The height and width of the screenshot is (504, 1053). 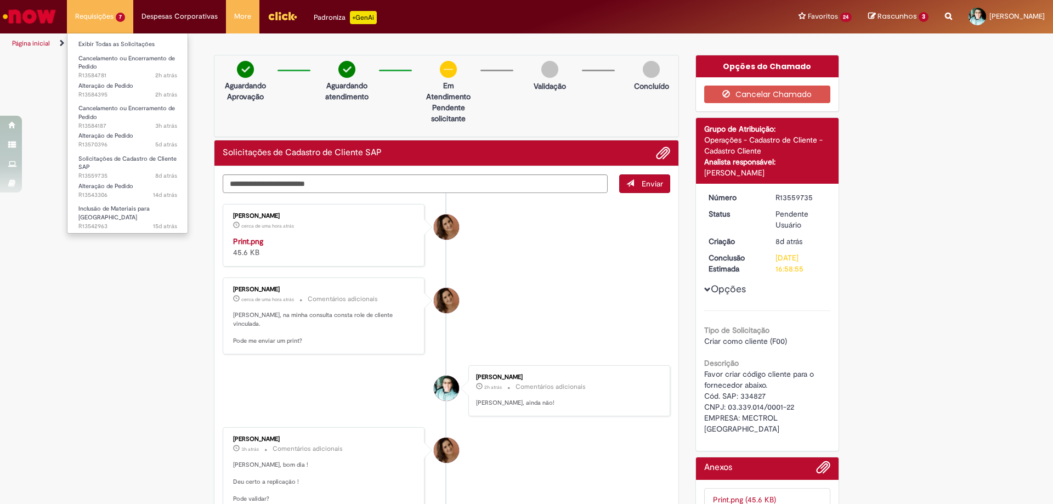 What do you see at coordinates (351, 43) in the screenshot?
I see `ul: Trilhas de página` at bounding box center [351, 43].